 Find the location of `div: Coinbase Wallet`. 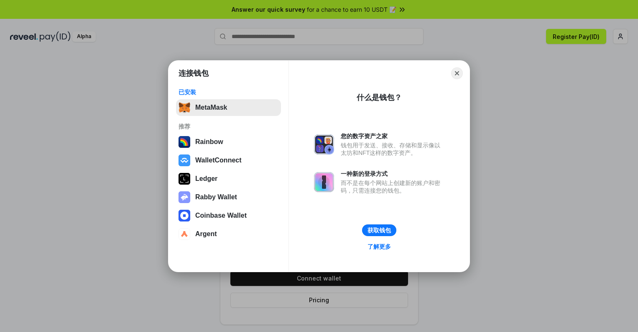

div: Coinbase Wallet is located at coordinates (221, 215).